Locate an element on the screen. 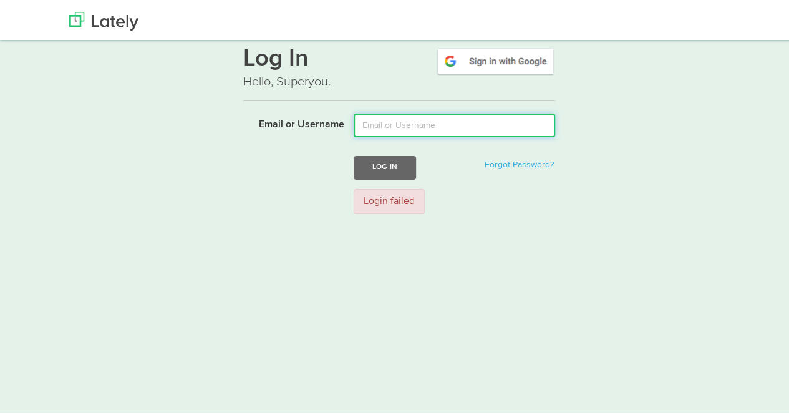 This screenshot has height=415, width=789. div: Login failed is located at coordinates (389, 199).